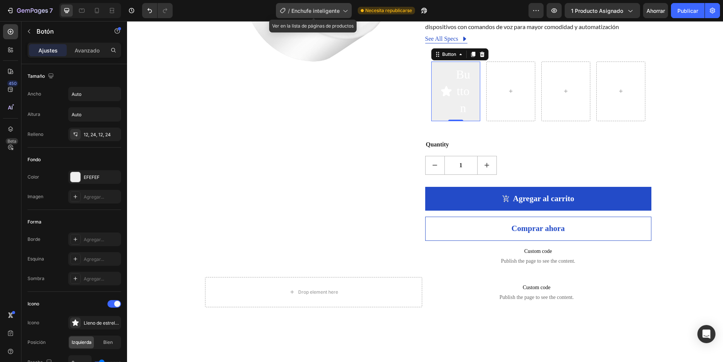 The width and height of the screenshot is (723, 362). Describe the element at coordinates (34, 221) in the screenshot. I see `font: Forma` at that location.